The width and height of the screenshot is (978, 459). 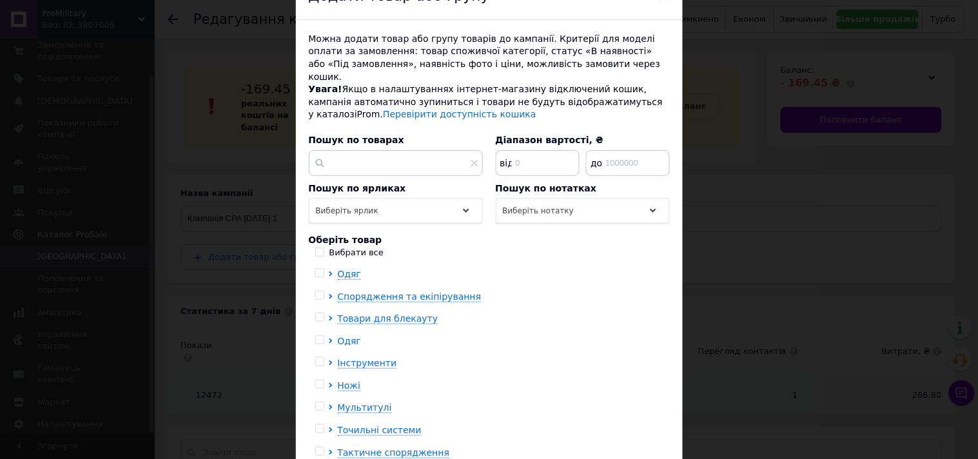 What do you see at coordinates (356, 253) in the screenshot?
I see `div: Вибрати все` at bounding box center [356, 253].